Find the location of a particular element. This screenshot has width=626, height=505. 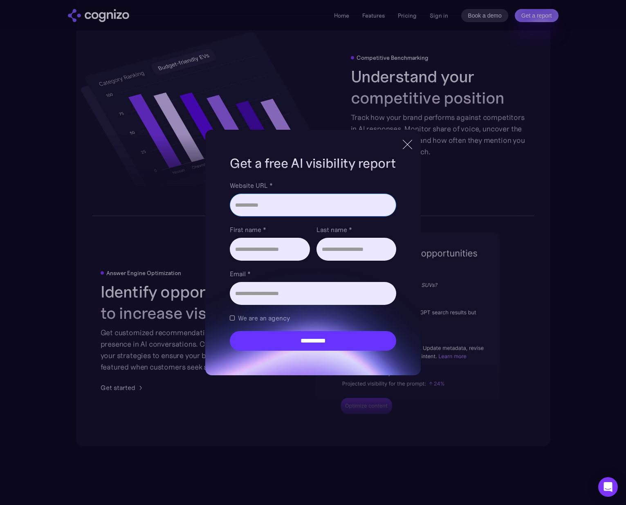

h1: Get a free AI visibility report is located at coordinates (313, 163).